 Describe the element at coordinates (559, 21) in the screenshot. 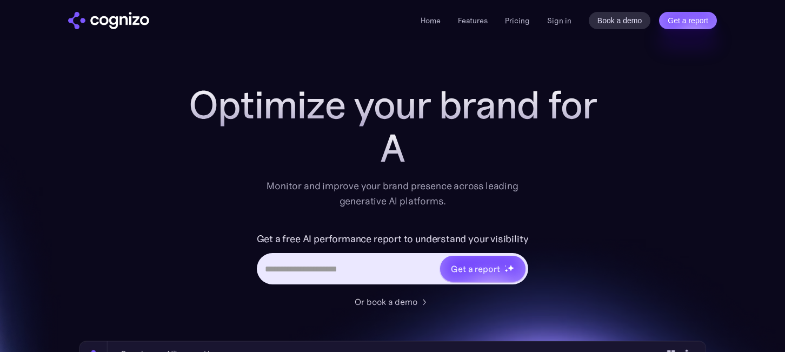

I see `a: Sign in` at that location.